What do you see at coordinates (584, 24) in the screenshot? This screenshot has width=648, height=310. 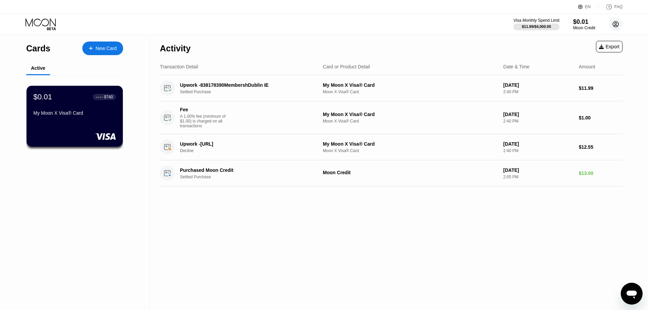 I see `div: $0.01Moon Credit` at bounding box center [584, 24].